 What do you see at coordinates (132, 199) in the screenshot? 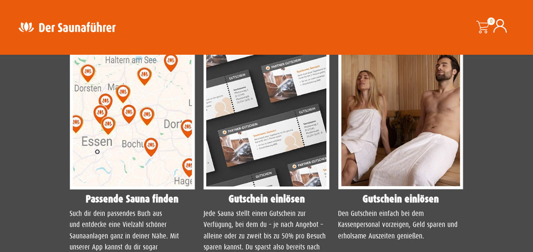
I see `h4: Passende Sauna finden` at bounding box center [132, 199].